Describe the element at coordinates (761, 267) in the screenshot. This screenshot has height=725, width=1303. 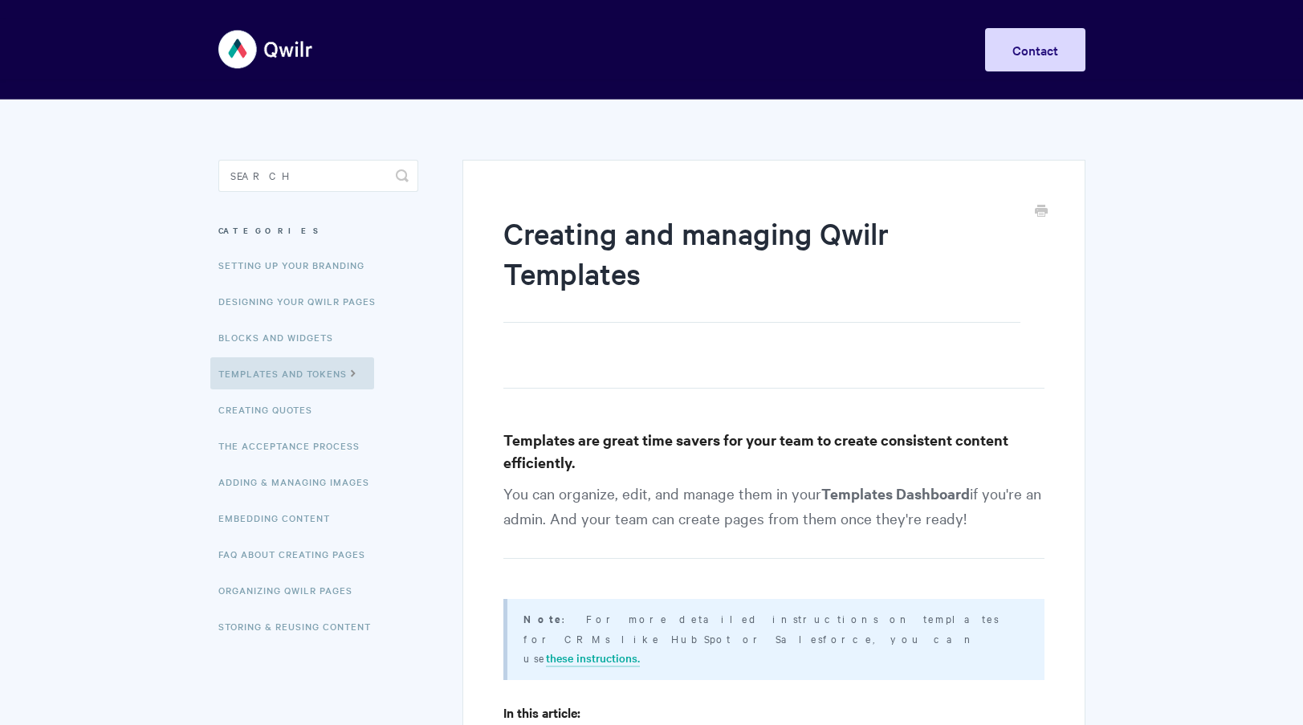
I see `h1: Creating and managing Qwilr Templates` at that location.